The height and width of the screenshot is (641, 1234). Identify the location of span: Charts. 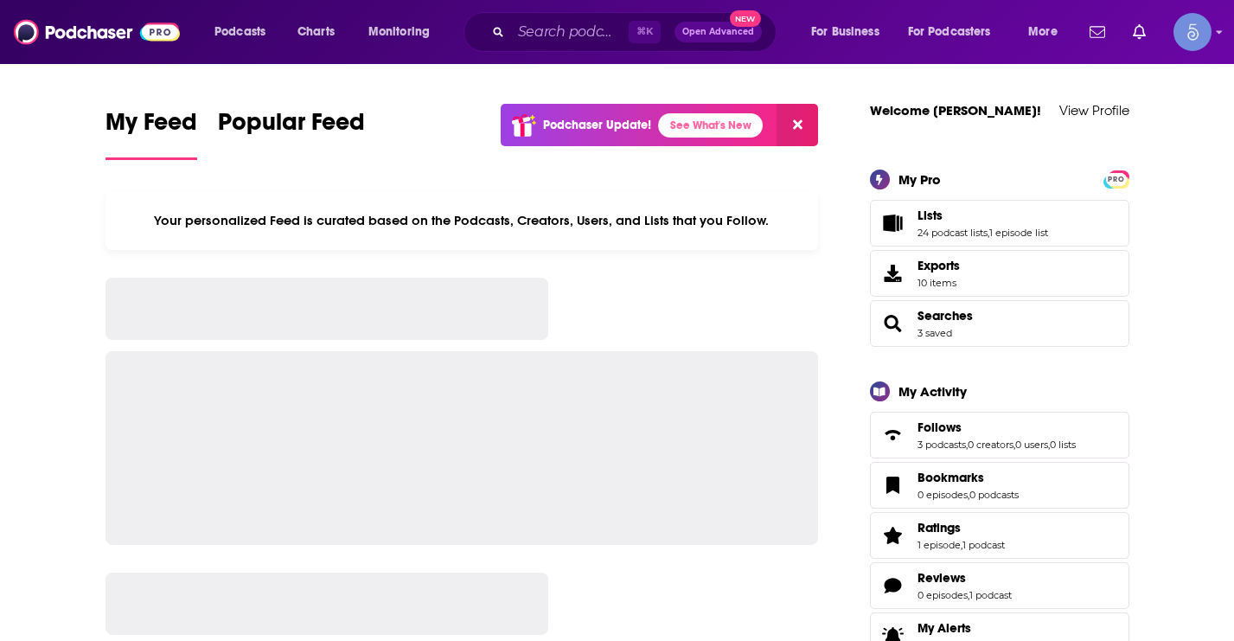
(316, 32).